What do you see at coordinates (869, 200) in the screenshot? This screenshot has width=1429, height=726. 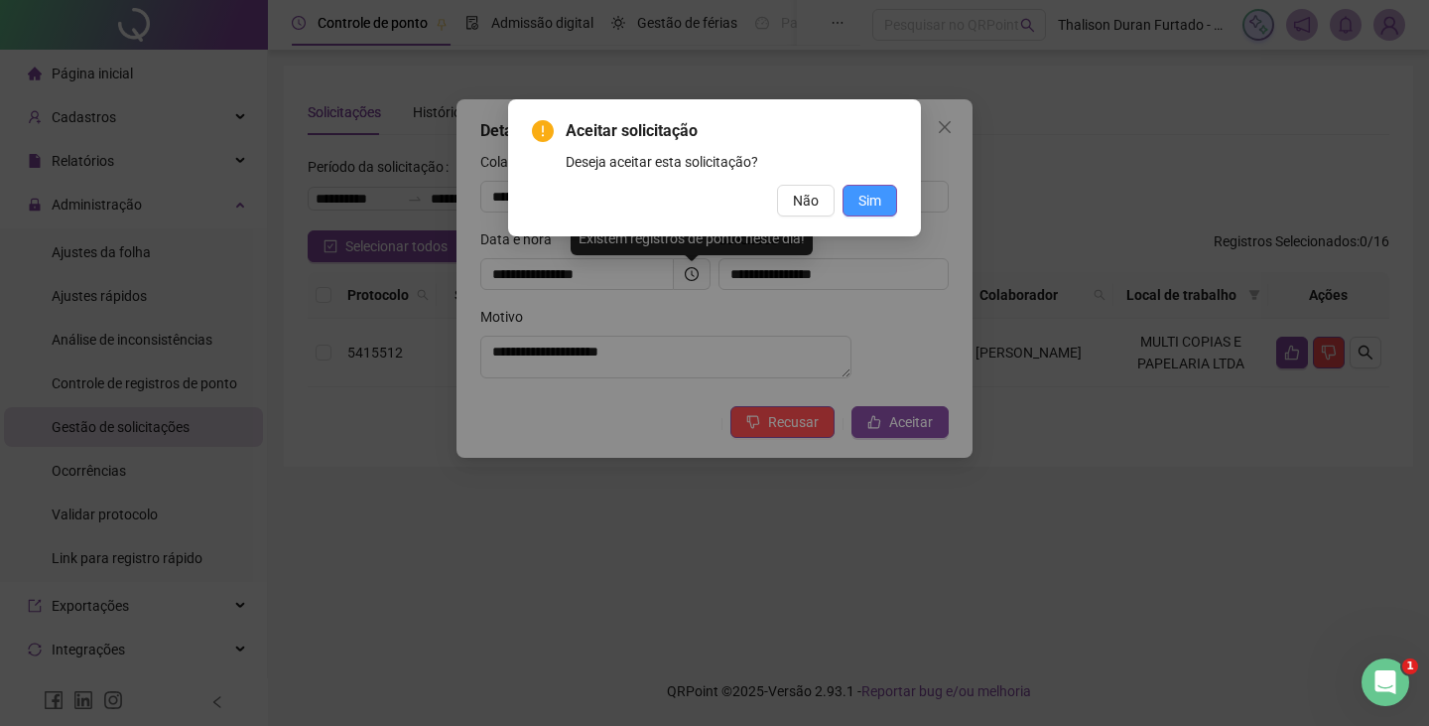 I see `span: Sim` at bounding box center [869, 200].